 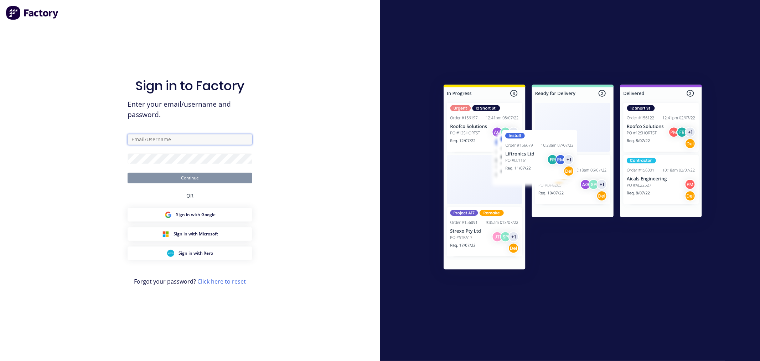 I want to click on input: Email/Username, so click(x=190, y=139).